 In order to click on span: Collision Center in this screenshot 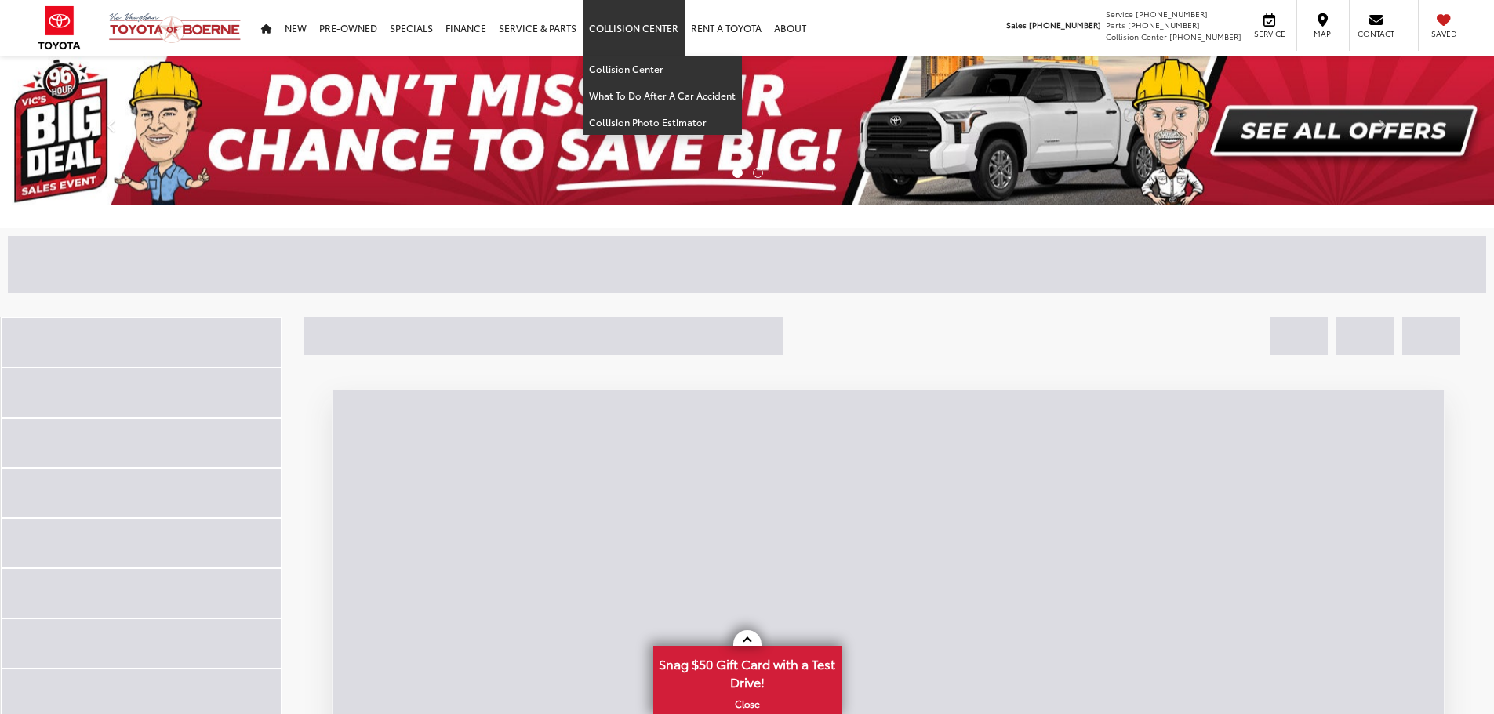, I will do `click(1136, 36)`.